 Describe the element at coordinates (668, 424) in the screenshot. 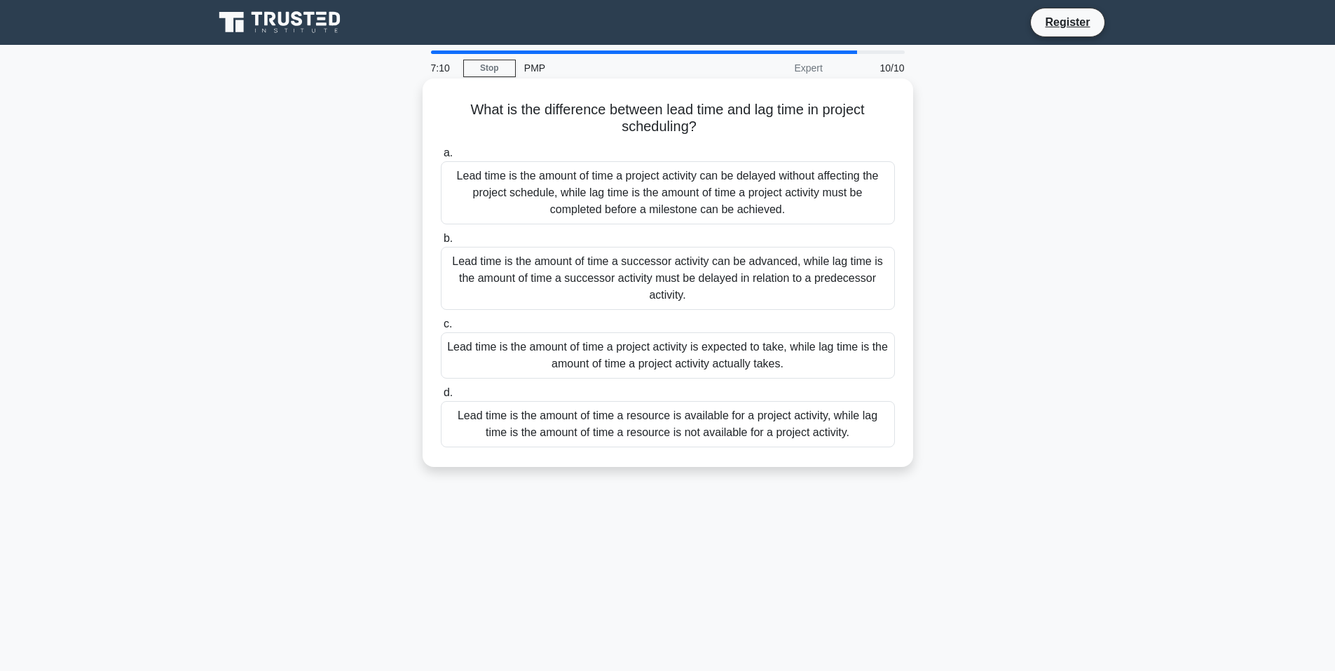

I see `div: Lead time is the amount of time a resource is available for a project activity, while lag time is...` at that location.